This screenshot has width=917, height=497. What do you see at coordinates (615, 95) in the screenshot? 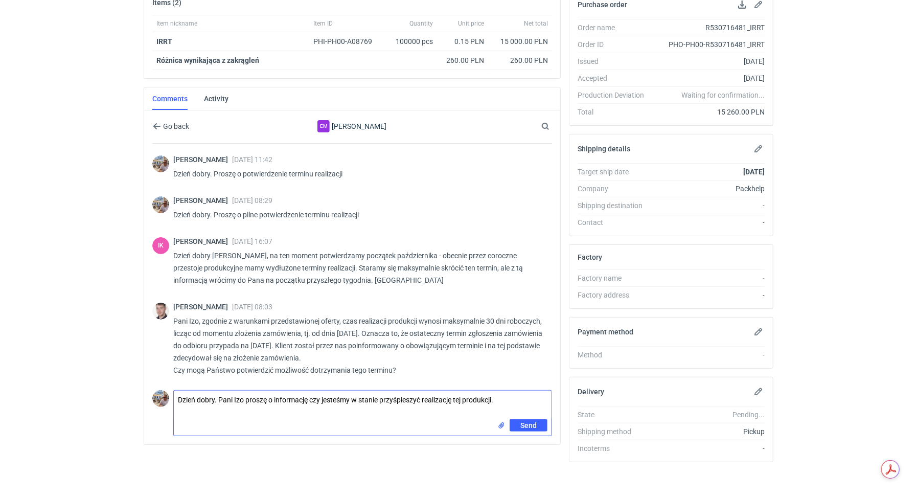
I see `div: Production Deviation` at bounding box center [615, 95].